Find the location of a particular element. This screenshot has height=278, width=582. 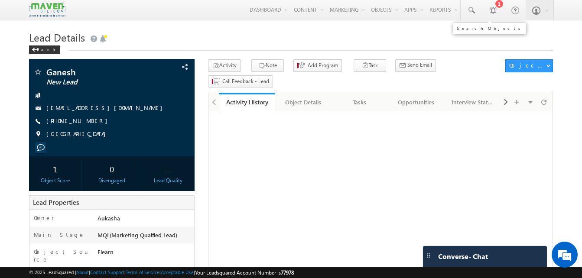

span: Aukasha is located at coordinates (109, 218).